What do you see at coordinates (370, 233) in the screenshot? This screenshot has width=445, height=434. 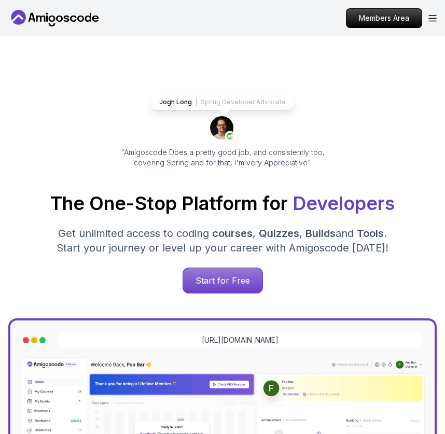 I see `span: Tools` at bounding box center [370, 233].